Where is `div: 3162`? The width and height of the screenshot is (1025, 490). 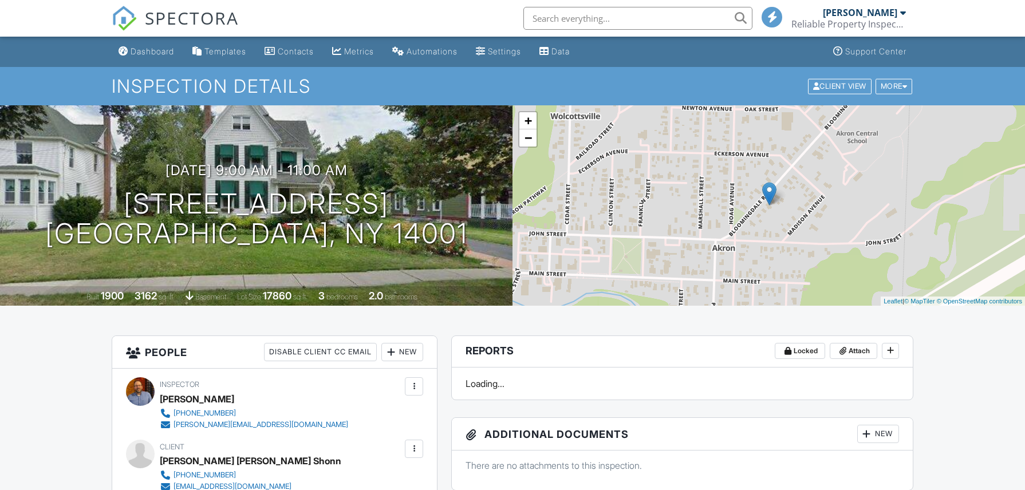
div: 3162 is located at coordinates (145, 295).